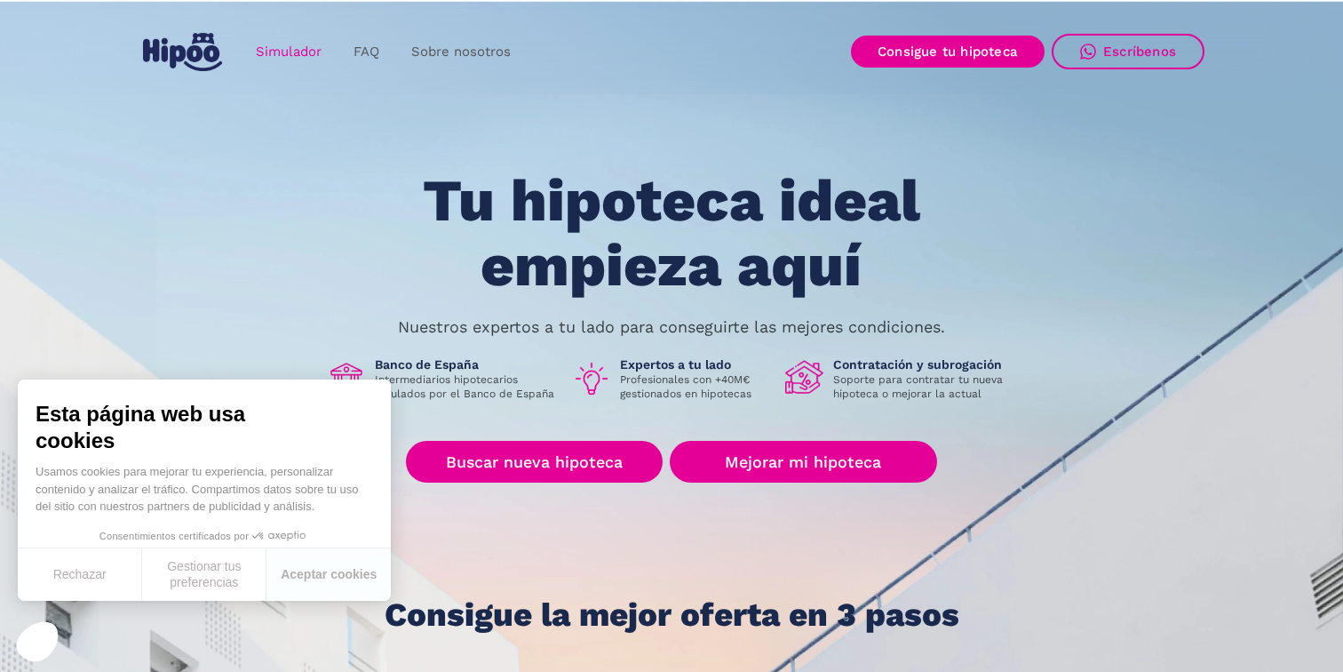  I want to click on h1: Banco de España, so click(466, 364).